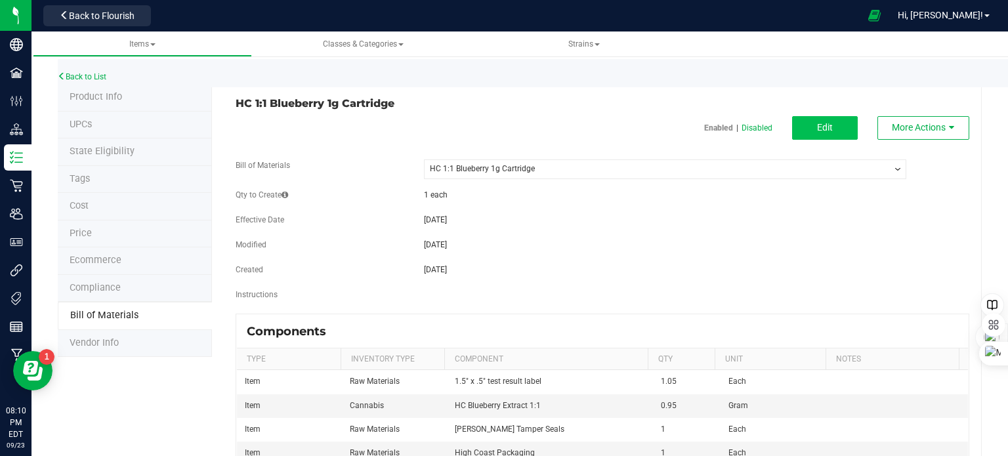 This screenshot has width=1008, height=456. What do you see at coordinates (104, 315) in the screenshot?
I see `span: Bill of Materials` at bounding box center [104, 315].